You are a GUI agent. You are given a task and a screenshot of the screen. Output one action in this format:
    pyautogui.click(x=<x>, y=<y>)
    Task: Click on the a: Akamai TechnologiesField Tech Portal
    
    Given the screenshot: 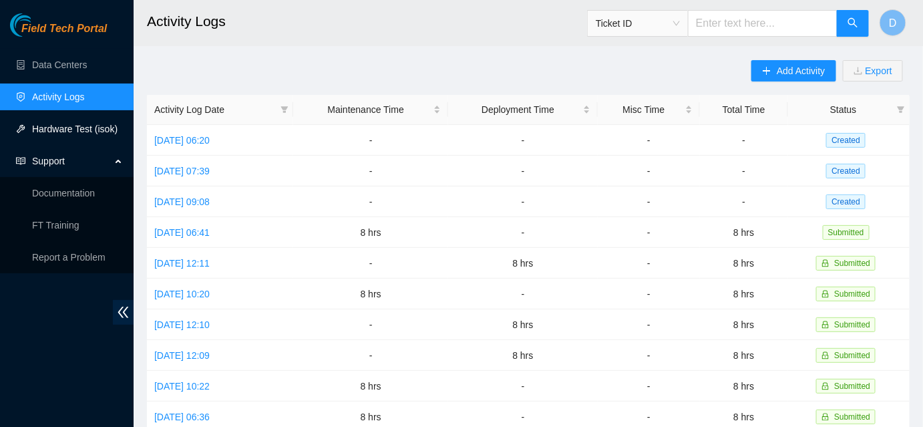 What is the action you would take?
    pyautogui.click(x=58, y=33)
    